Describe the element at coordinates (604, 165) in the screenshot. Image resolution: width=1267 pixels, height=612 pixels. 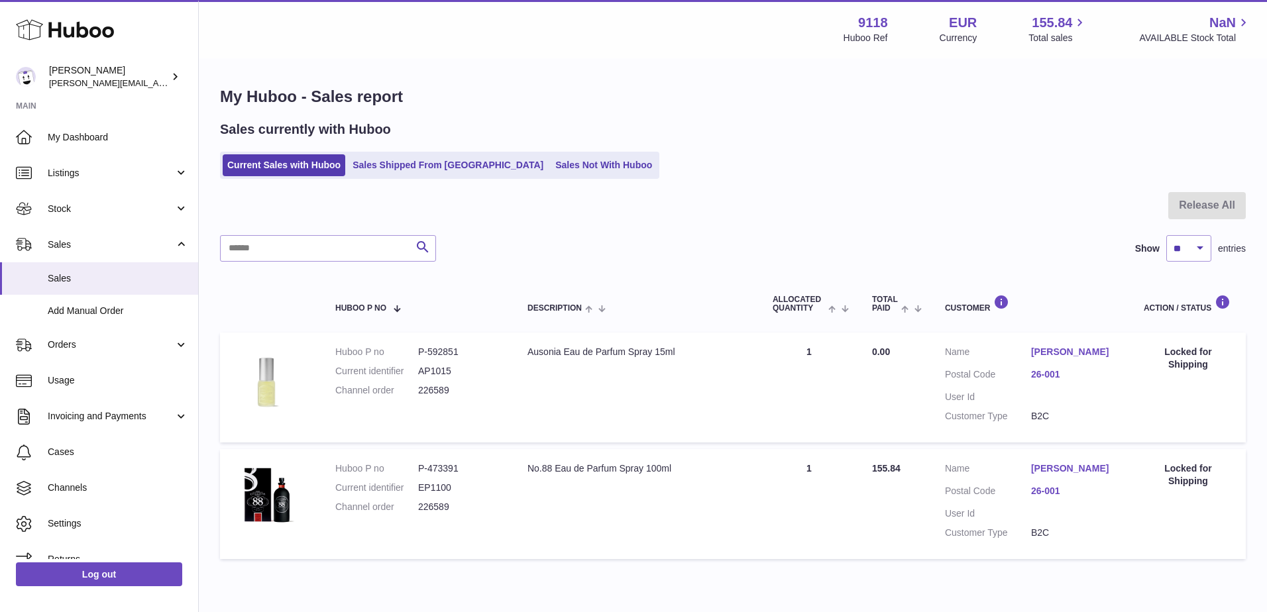
I see `a: Sales Not With Huboo` at that location.